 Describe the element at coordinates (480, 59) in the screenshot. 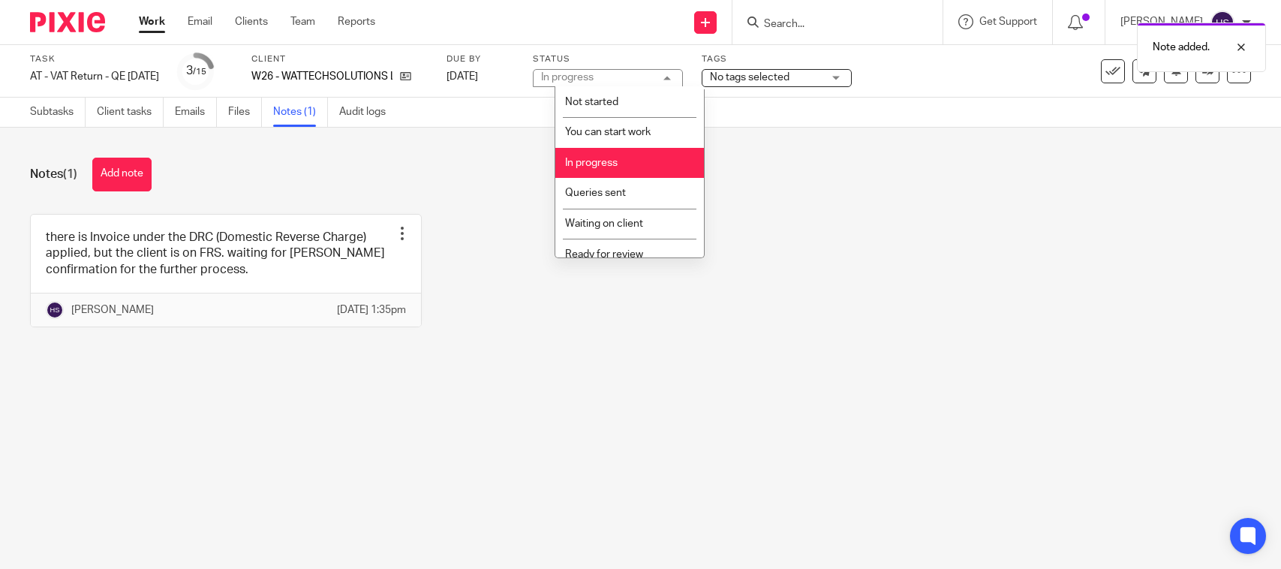

I see `label: Due by` at that location.